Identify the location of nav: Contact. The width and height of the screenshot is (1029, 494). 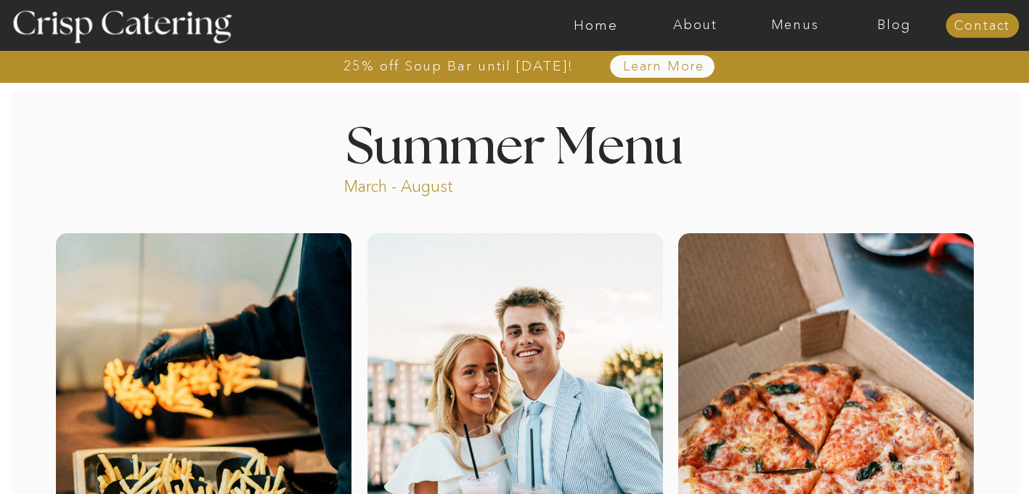
(982, 26).